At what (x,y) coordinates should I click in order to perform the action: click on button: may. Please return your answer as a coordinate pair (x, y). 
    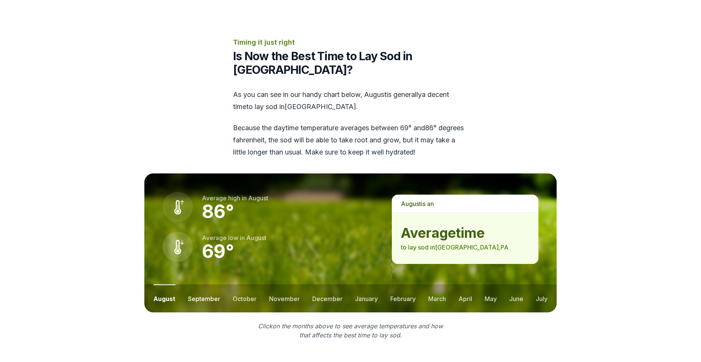
    Looking at the image, I should click on (491, 299).